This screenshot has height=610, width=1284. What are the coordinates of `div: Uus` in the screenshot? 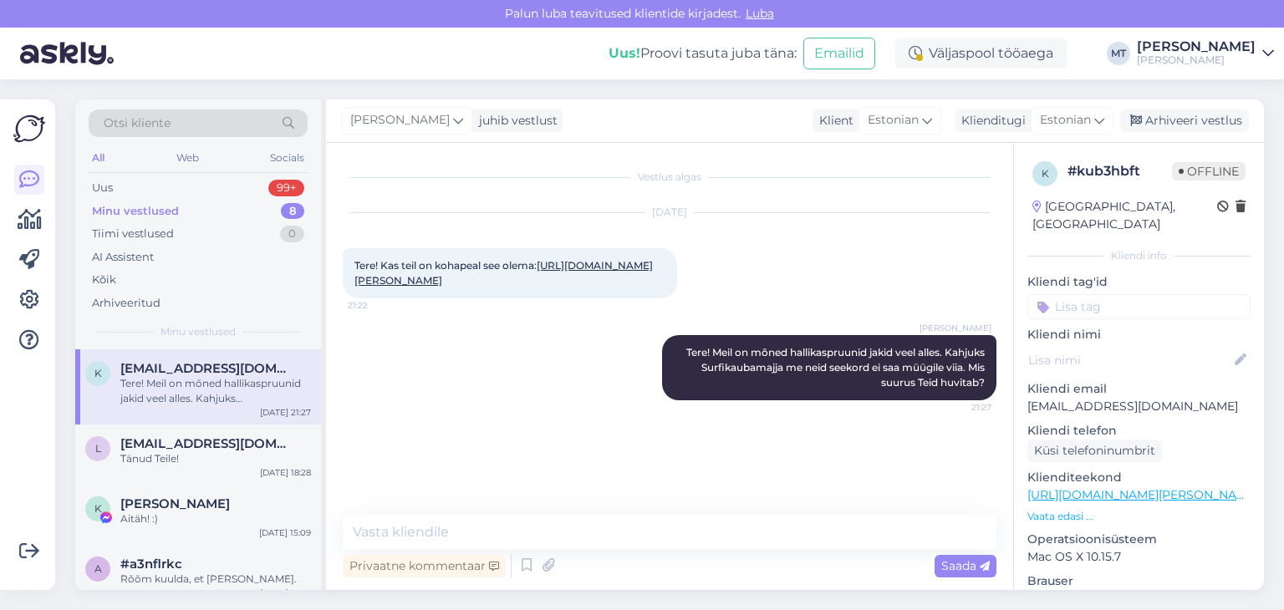 It's located at (102, 188).